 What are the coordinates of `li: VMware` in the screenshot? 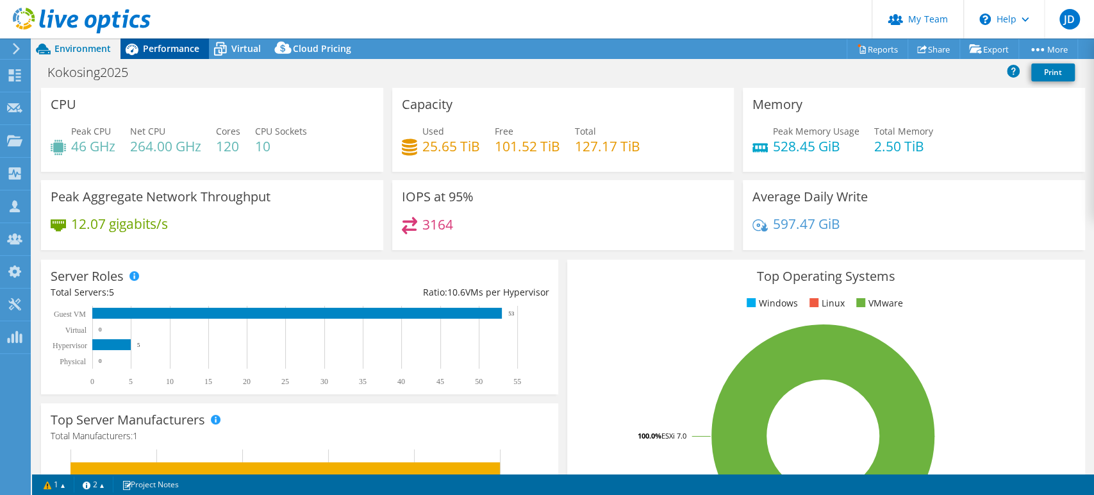 It's located at (878, 303).